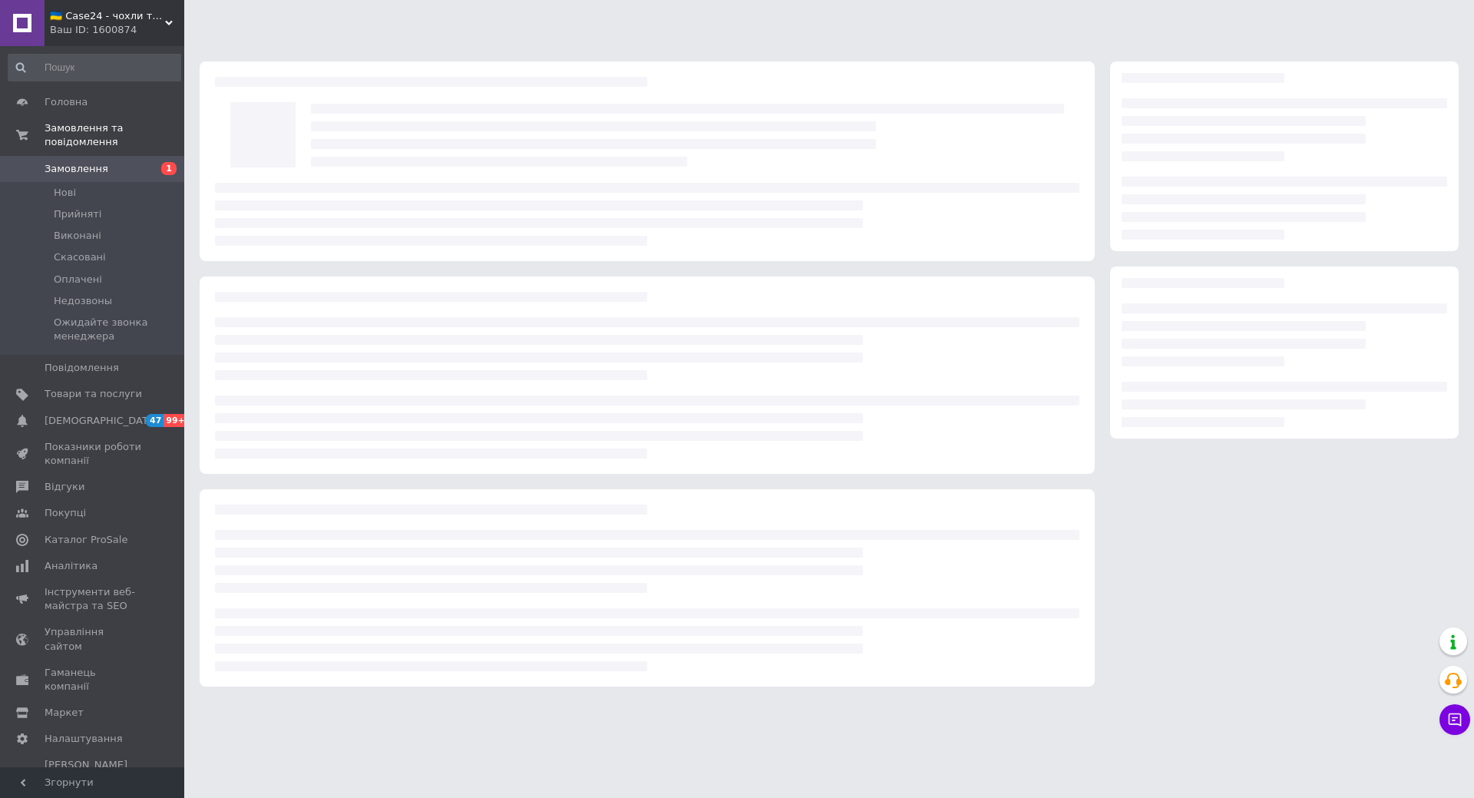 The width and height of the screenshot is (1474, 798). I want to click on span: Повідомлення, so click(81, 368).